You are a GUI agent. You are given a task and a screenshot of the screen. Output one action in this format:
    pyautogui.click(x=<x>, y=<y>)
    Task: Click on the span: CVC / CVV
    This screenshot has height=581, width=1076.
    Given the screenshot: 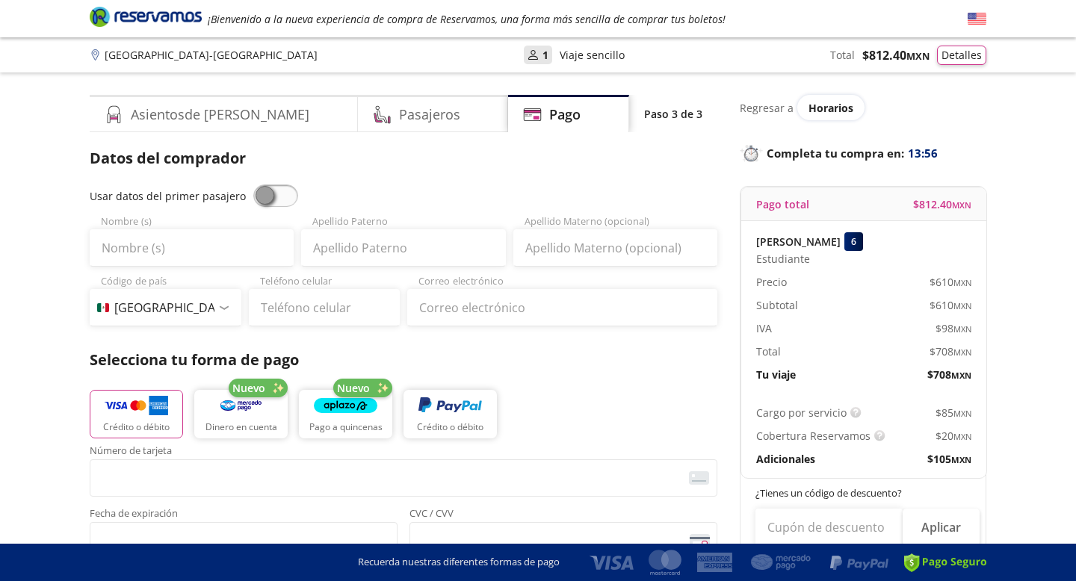 What is the action you would take?
    pyautogui.click(x=563, y=515)
    